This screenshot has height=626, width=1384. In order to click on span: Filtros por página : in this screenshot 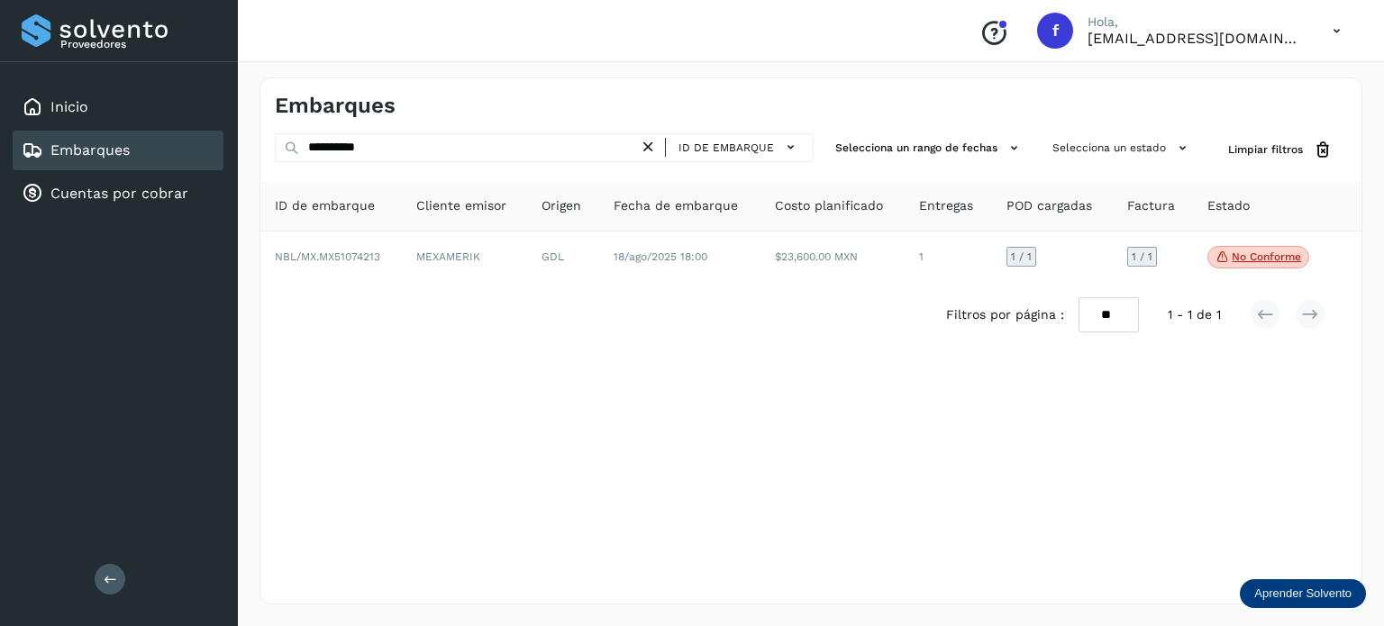, I will do `click(1005, 315)`.